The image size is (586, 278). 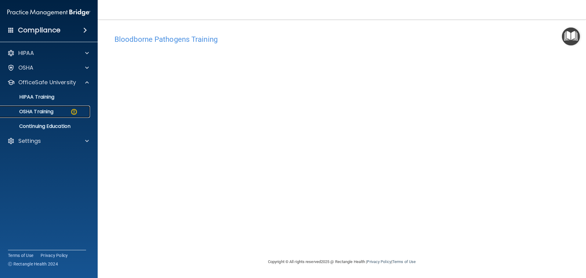 I want to click on p: Continuing Education, so click(x=45, y=126).